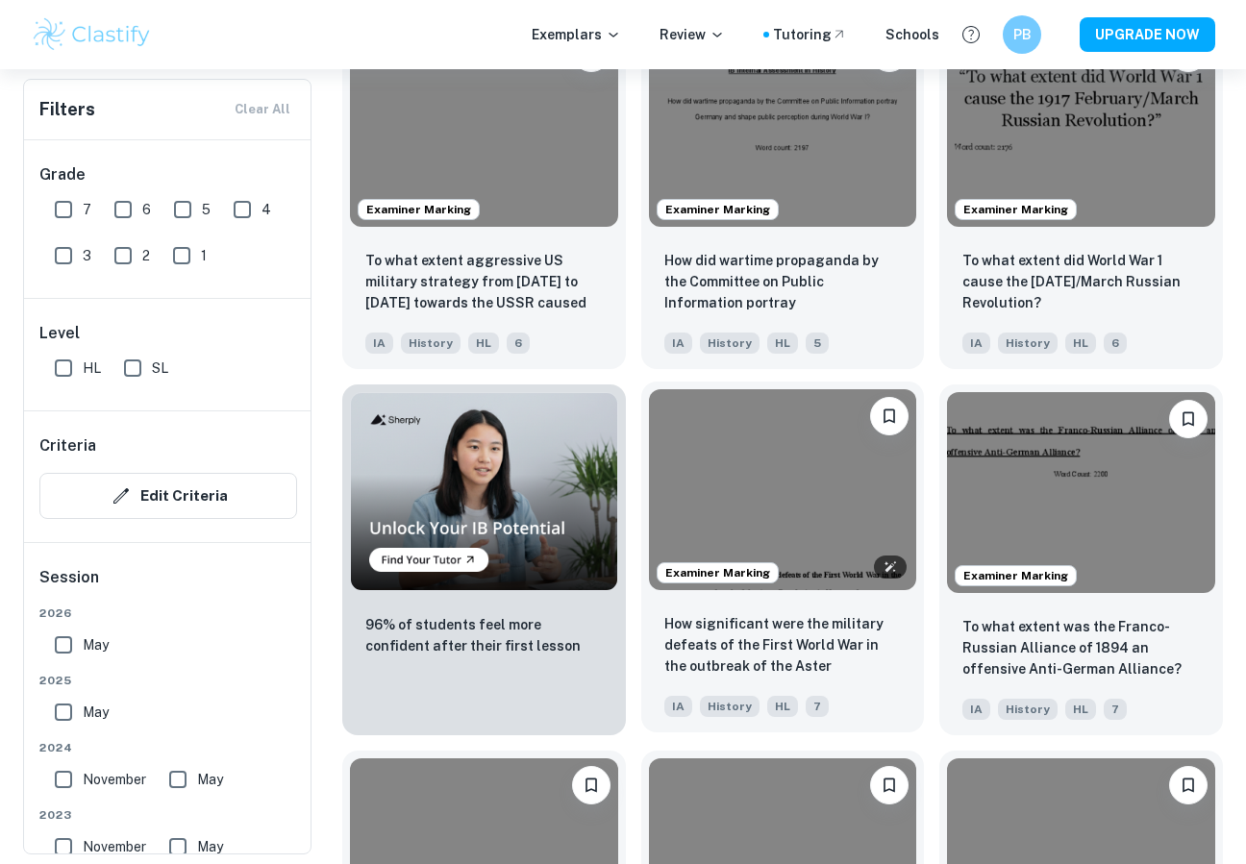 This screenshot has height=864, width=1246. What do you see at coordinates (782, 283) in the screenshot?
I see `p: How did wartime propaganda by the Committee on Public Information portray Germany and shape publi...` at bounding box center [782, 283].